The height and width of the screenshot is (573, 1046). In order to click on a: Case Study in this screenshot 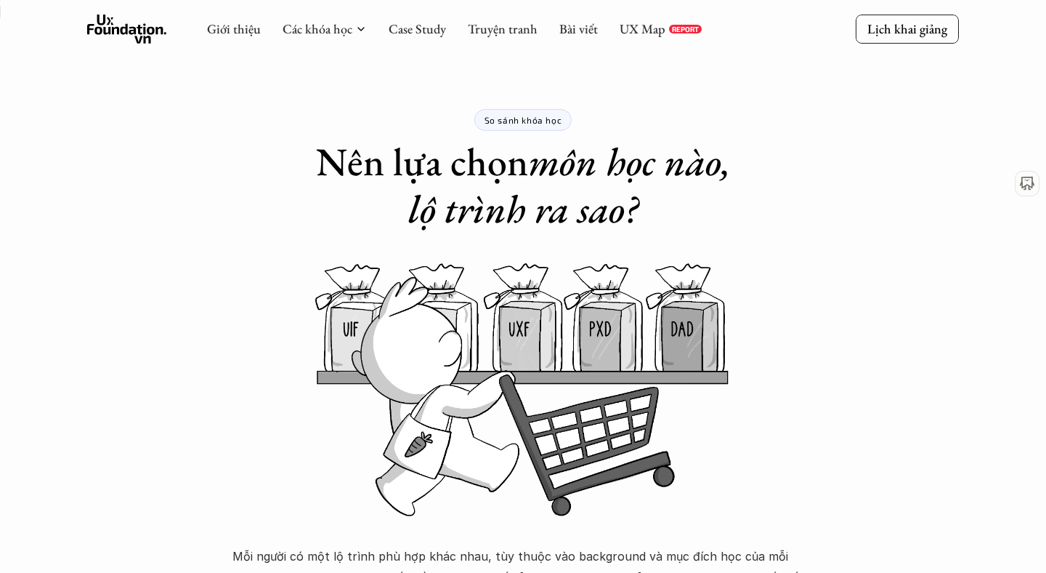, I will do `click(417, 28)`.